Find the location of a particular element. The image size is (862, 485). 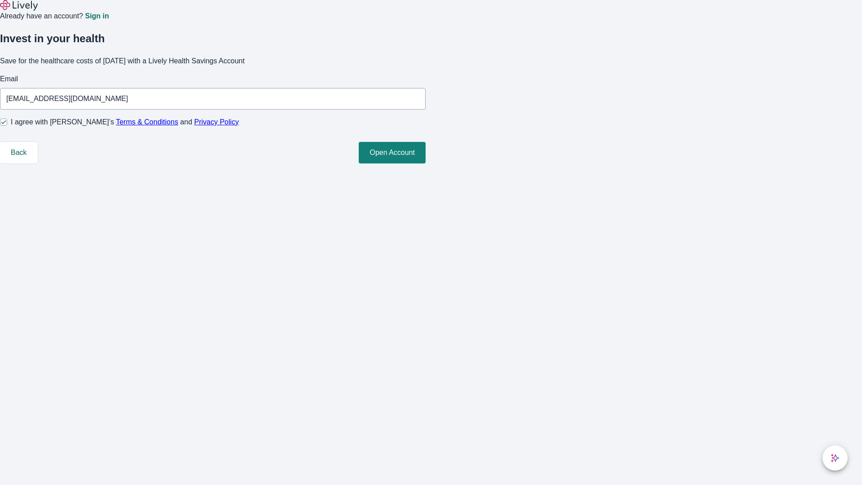

div: Sign in is located at coordinates (96, 16).